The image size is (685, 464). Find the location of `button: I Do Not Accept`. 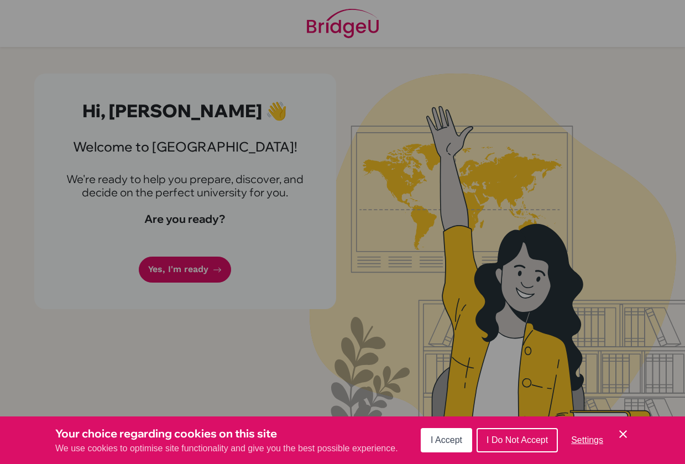

button: I Do Not Accept is located at coordinates (517, 440).